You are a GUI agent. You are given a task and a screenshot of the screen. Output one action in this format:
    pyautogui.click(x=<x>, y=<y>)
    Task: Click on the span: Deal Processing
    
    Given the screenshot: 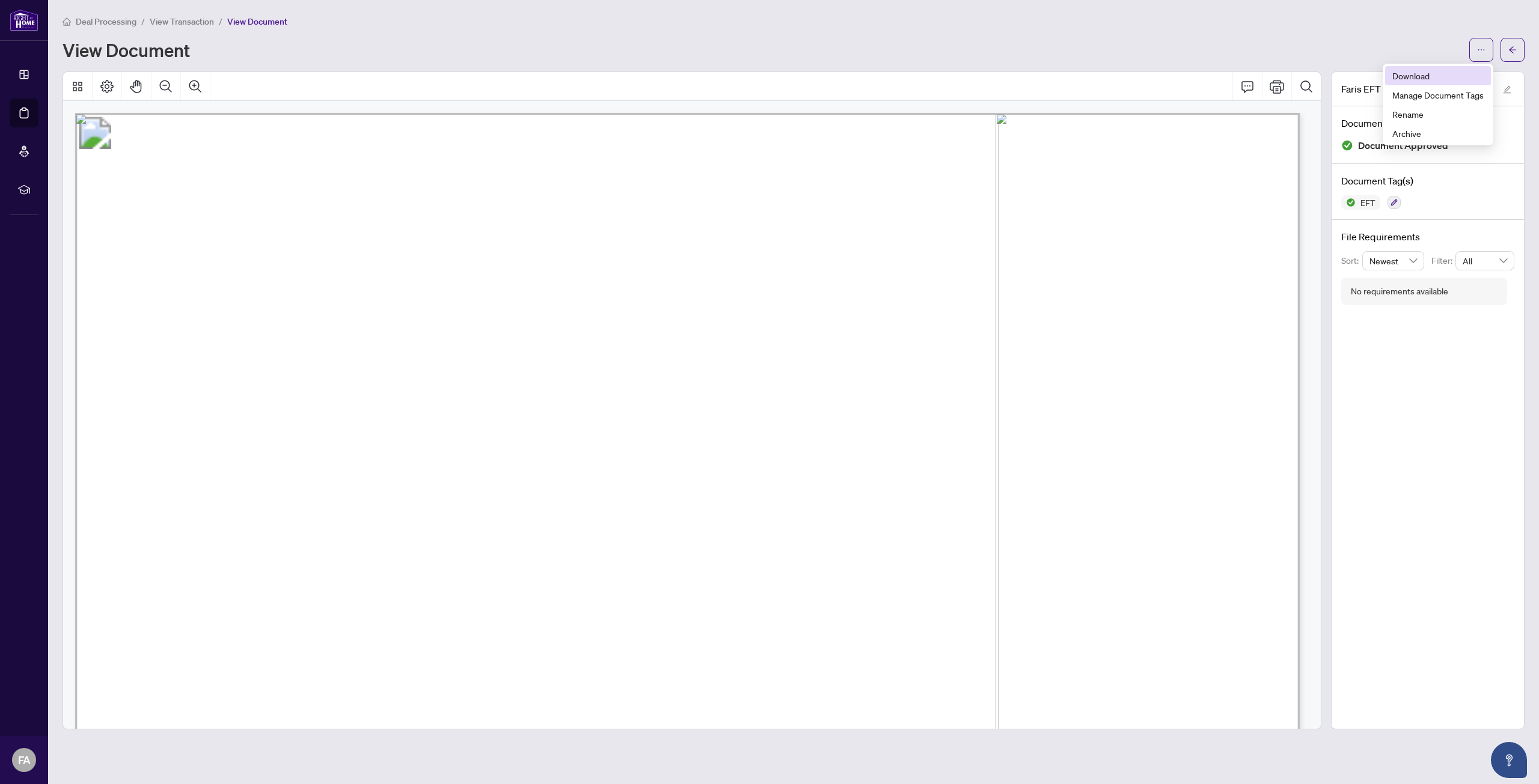 What is the action you would take?
    pyautogui.click(x=106, y=22)
    